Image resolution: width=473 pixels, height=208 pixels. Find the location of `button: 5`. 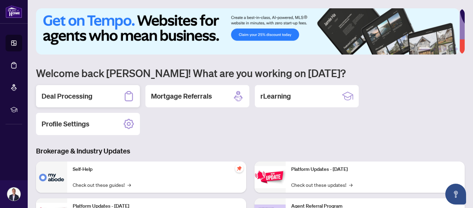

button: 5 is located at coordinates (451, 49).